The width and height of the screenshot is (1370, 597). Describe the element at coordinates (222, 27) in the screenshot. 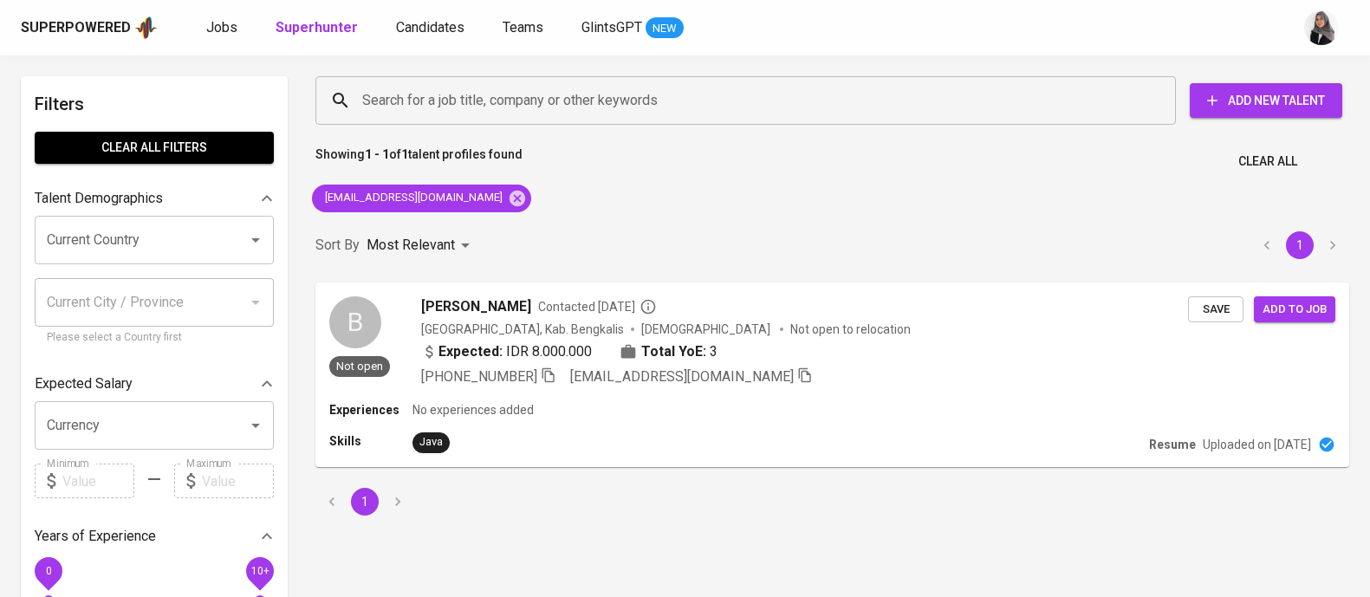

I see `span: Jobs` at that location.